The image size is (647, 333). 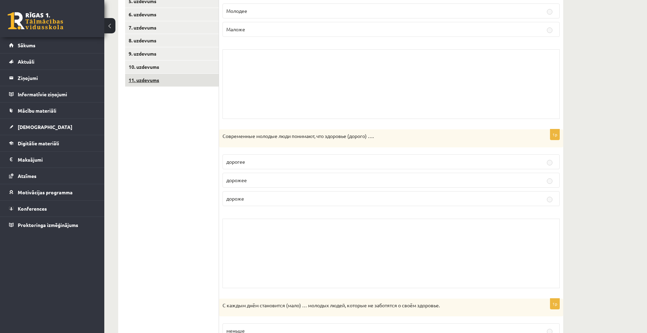 What do you see at coordinates (52, 110) in the screenshot?
I see `a: Mācību materiāli` at bounding box center [52, 110].